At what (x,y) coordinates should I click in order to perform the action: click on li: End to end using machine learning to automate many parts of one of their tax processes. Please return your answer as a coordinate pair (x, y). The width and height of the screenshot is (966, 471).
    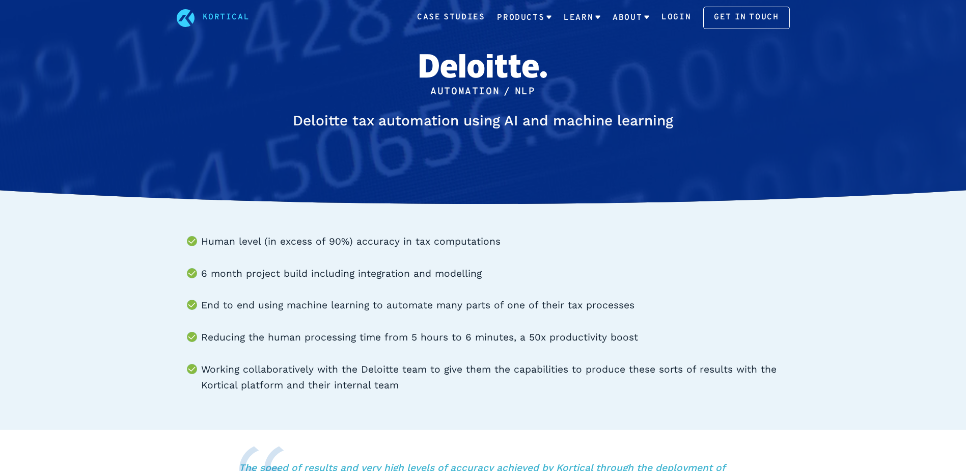
    Looking at the image, I should click on (496, 305).